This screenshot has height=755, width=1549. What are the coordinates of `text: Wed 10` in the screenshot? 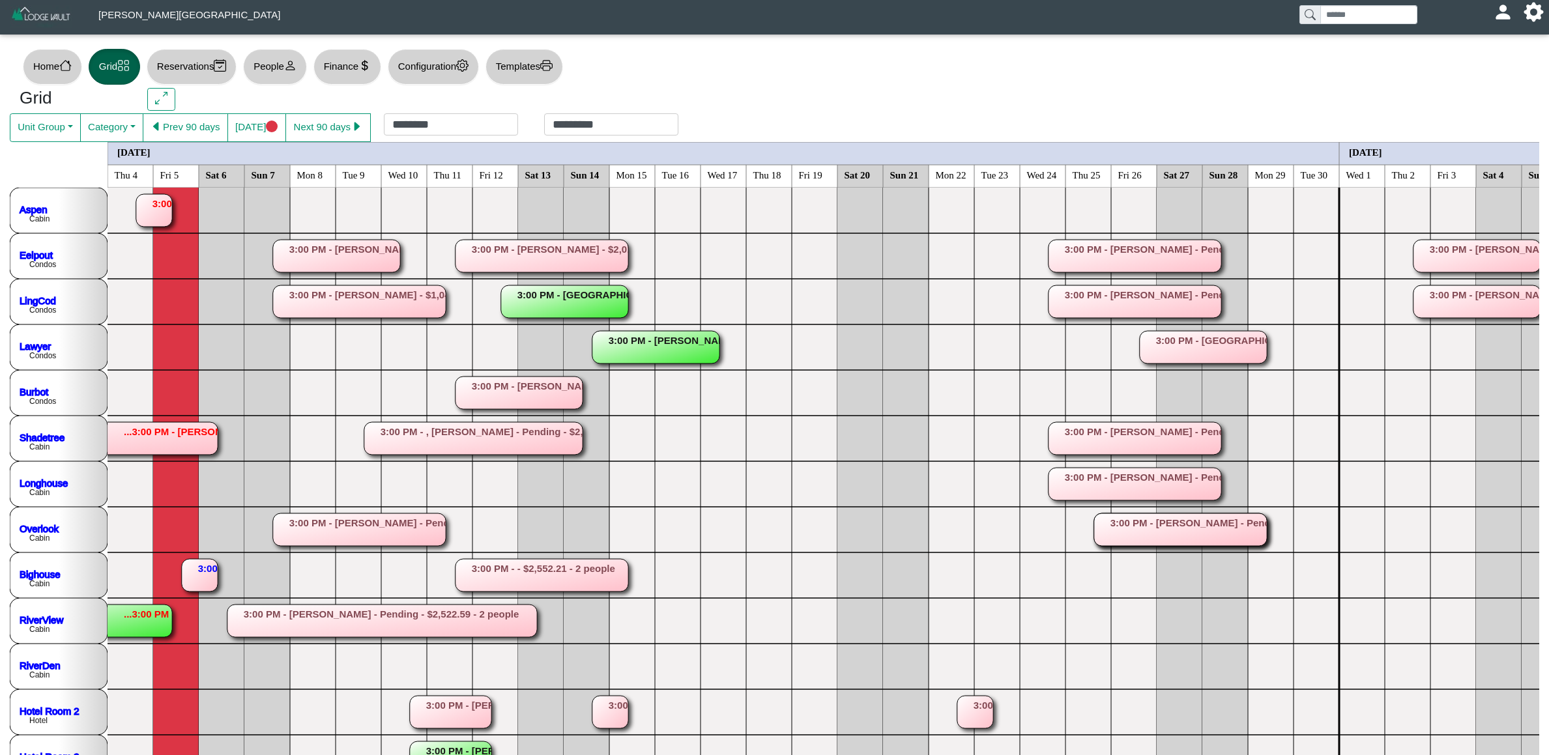 It's located at (403, 175).